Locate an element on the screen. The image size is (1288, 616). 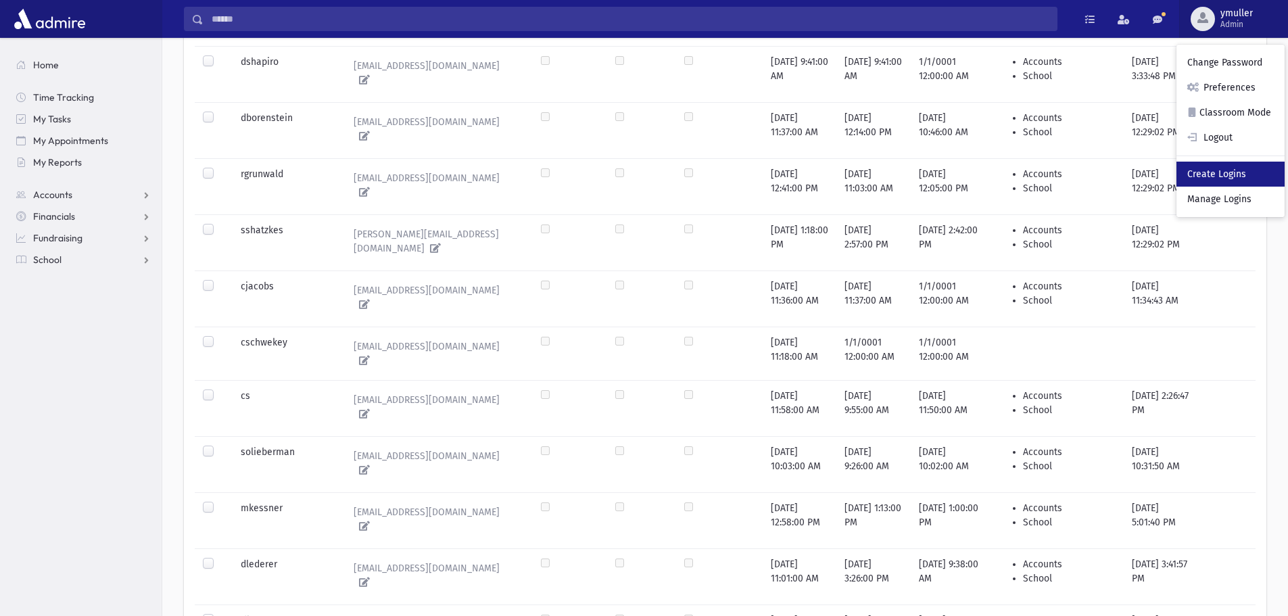
a: Accounts is located at coordinates (83, 195).